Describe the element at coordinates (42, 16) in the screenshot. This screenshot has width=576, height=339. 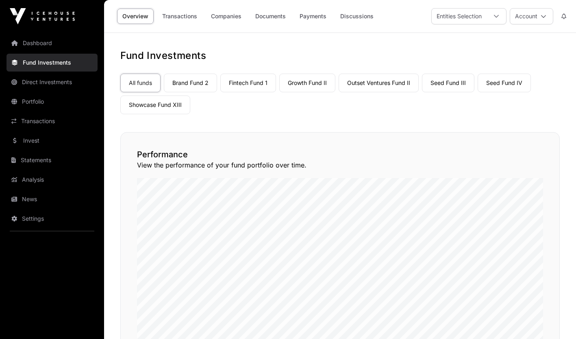
I see `img: Icehouse Ventures Logo` at that location.